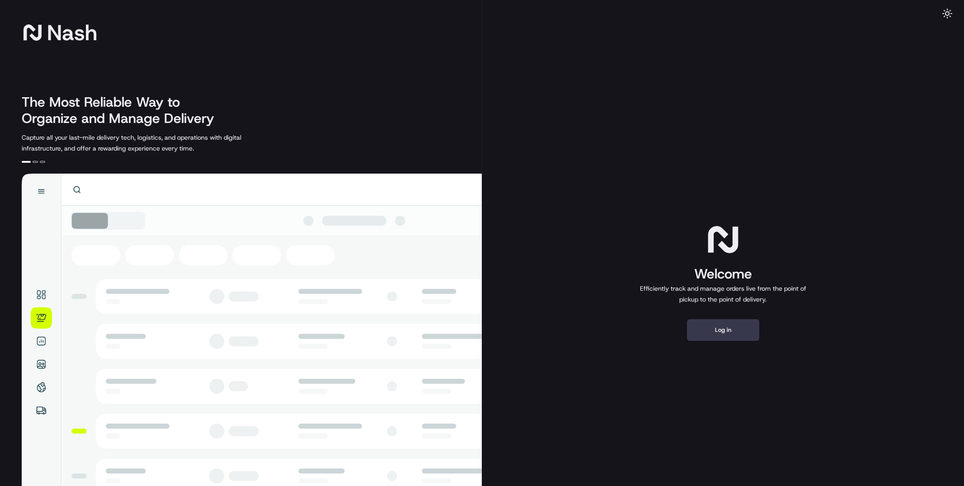 The height and width of the screenshot is (486, 964). What do you see at coordinates (723, 274) in the screenshot?
I see `h1: Welcome` at bounding box center [723, 274].